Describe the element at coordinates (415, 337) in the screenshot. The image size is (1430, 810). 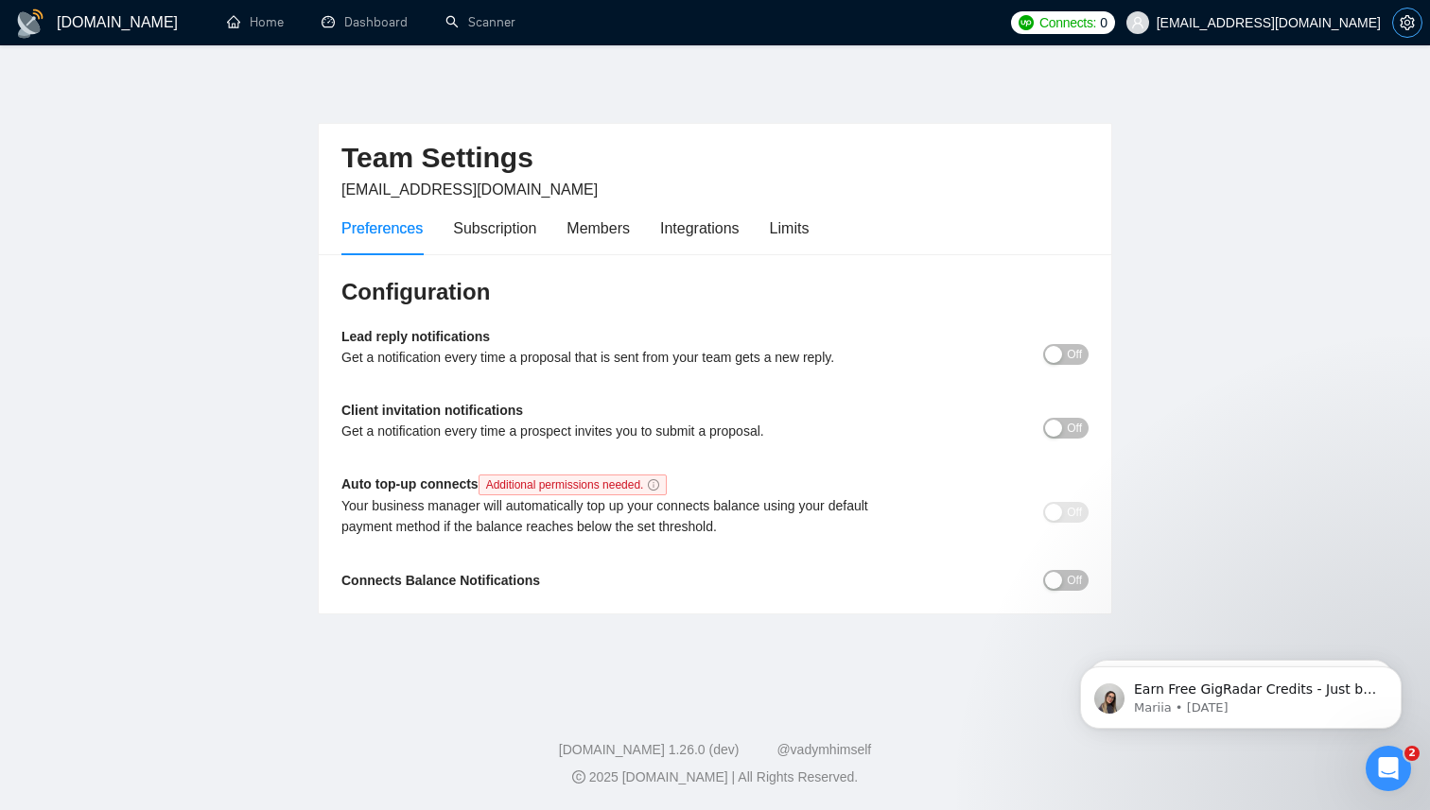
I see `b: Lead reply notifications` at that location.